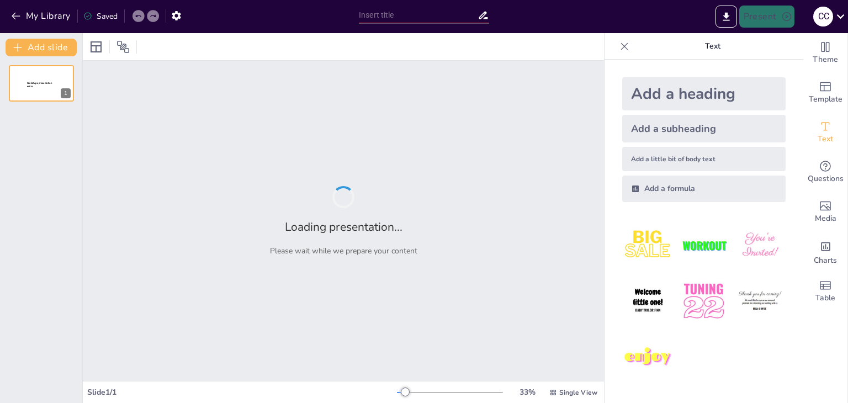  Describe the element at coordinates (647, 357) in the screenshot. I see `img: 7.jpeg` at that location.